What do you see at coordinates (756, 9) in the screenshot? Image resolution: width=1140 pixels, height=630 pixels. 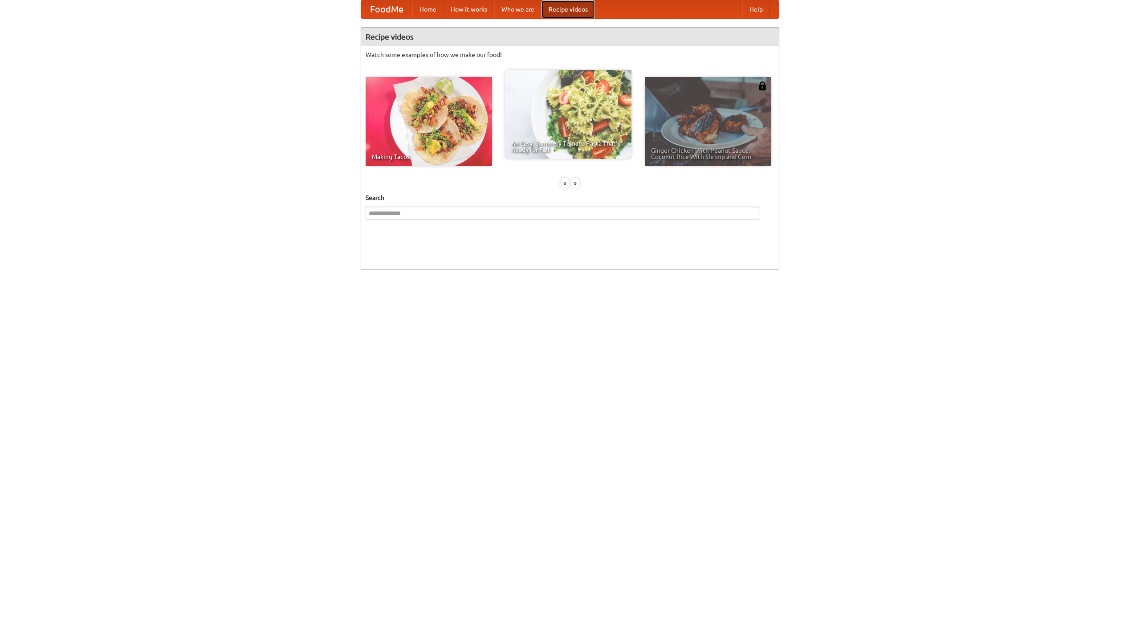 I see `a: Help` at bounding box center [756, 9].